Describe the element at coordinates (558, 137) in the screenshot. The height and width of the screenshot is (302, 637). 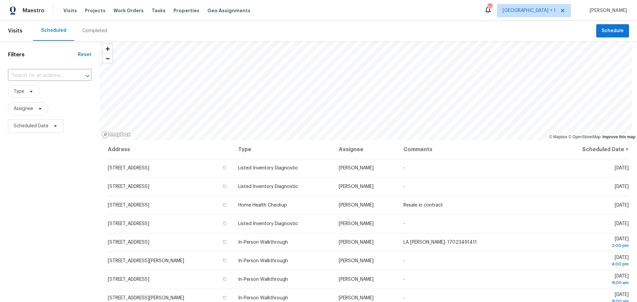
I see `a: Mapbox` at that location.